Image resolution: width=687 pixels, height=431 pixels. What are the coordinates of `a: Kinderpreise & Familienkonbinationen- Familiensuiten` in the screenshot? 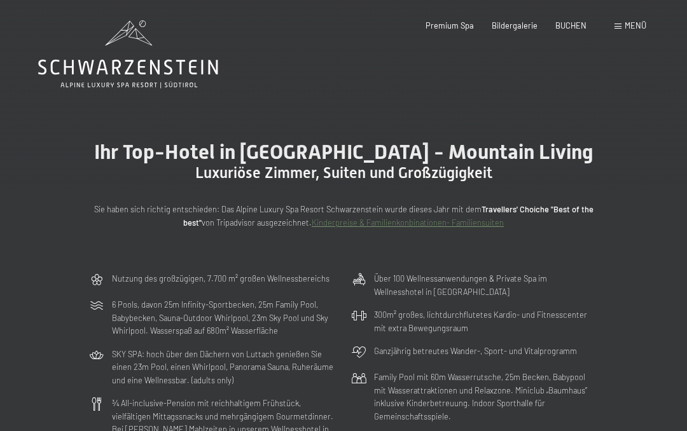 It's located at (408, 223).